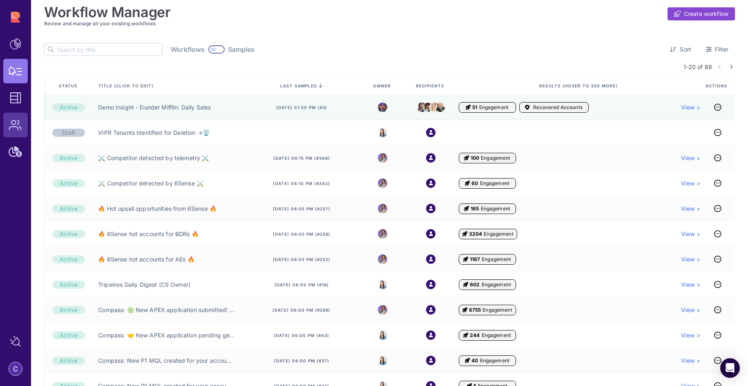 This screenshot has width=748, height=386. I want to click on a: ⚔️ Competitor detected by telemetry ⚔️, so click(153, 158).